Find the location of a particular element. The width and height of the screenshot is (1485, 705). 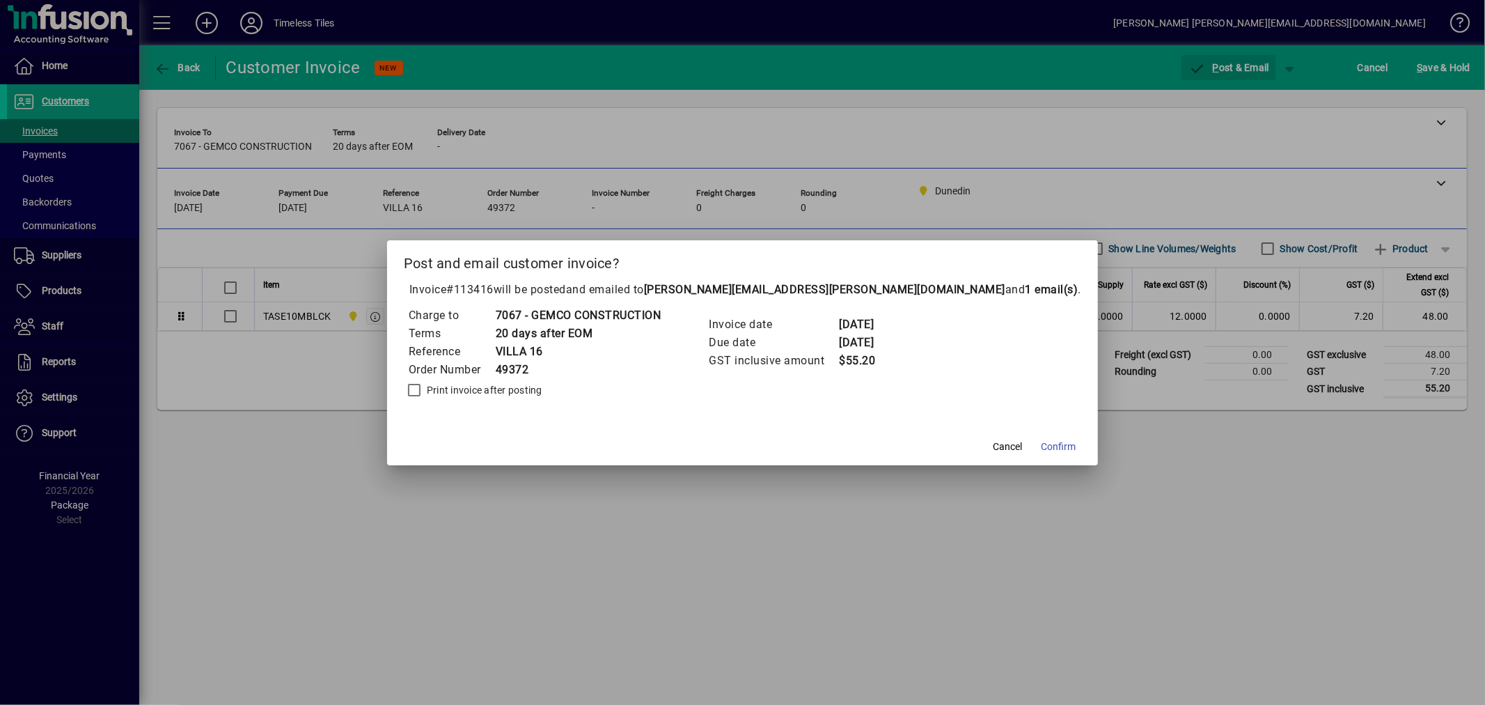

span: Confirm is located at coordinates (1058, 446).